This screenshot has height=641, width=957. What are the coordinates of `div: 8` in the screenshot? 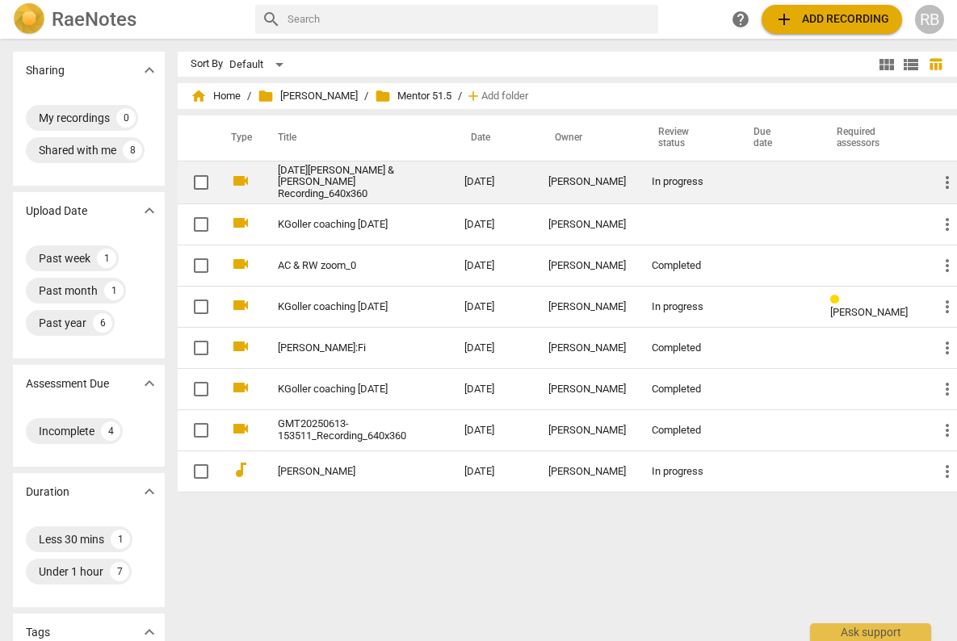 It's located at (132, 150).